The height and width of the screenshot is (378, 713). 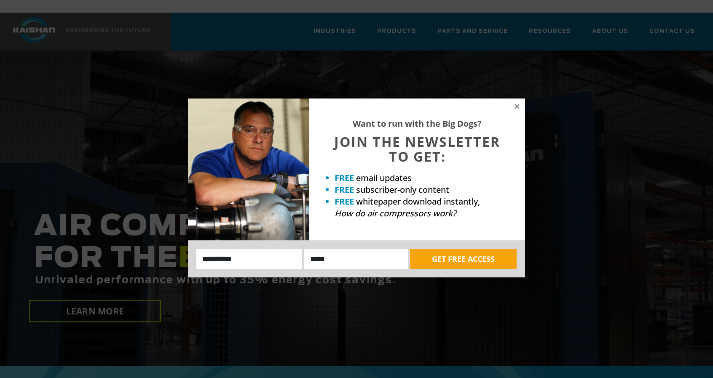 What do you see at coordinates (249, 259) in the screenshot?
I see `input: Name:` at bounding box center [249, 259].